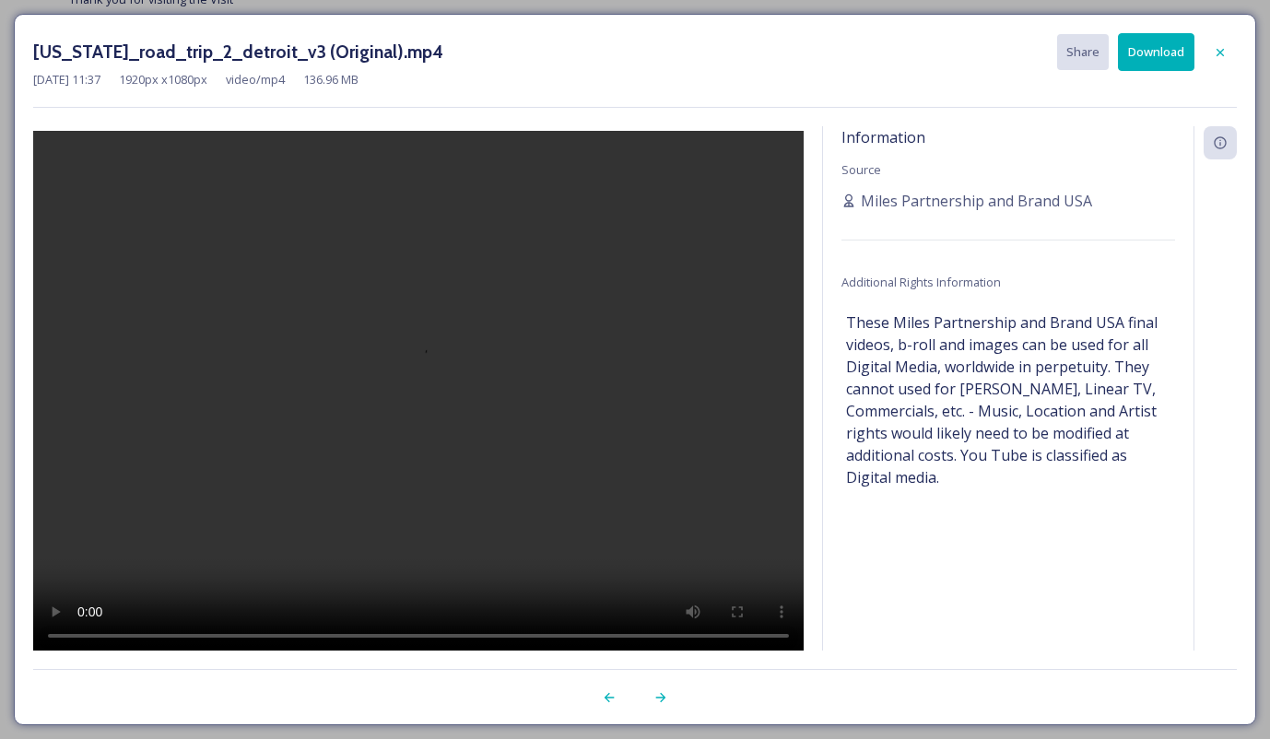  What do you see at coordinates (883, 137) in the screenshot?
I see `span: Information` at bounding box center [883, 137].